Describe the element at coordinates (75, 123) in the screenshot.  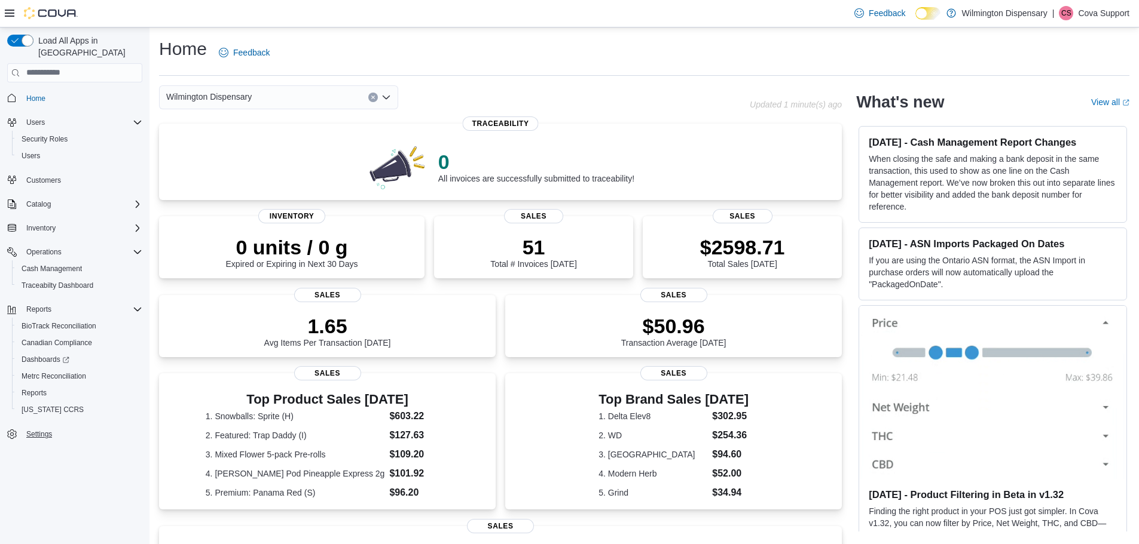
I see `button: Users` at that location.